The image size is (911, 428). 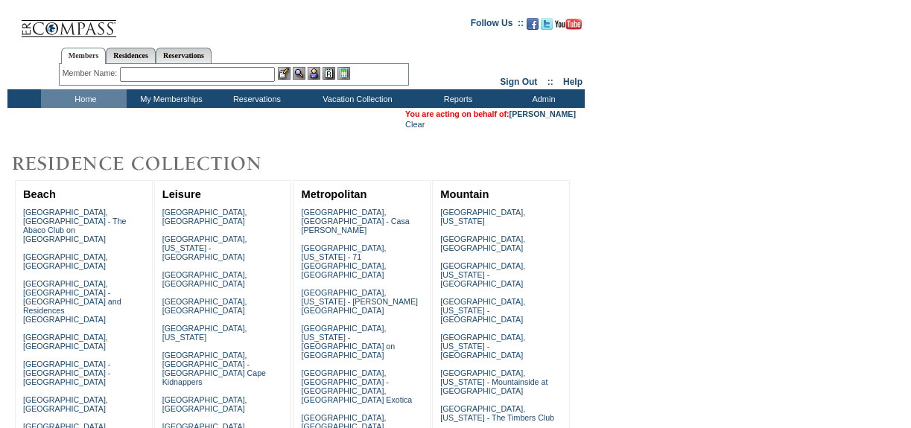 What do you see at coordinates (547, 24) in the screenshot?
I see `img: Follow us on Twitter` at bounding box center [547, 24].